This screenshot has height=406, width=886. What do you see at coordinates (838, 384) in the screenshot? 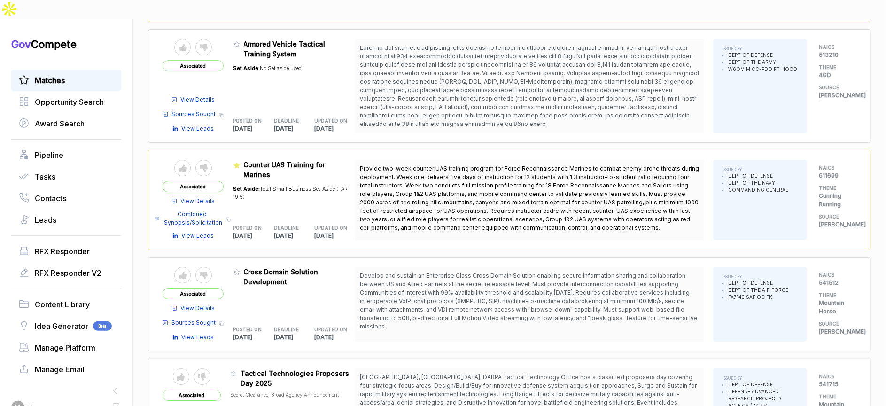
I see `p: 541715` at bounding box center [838, 384].